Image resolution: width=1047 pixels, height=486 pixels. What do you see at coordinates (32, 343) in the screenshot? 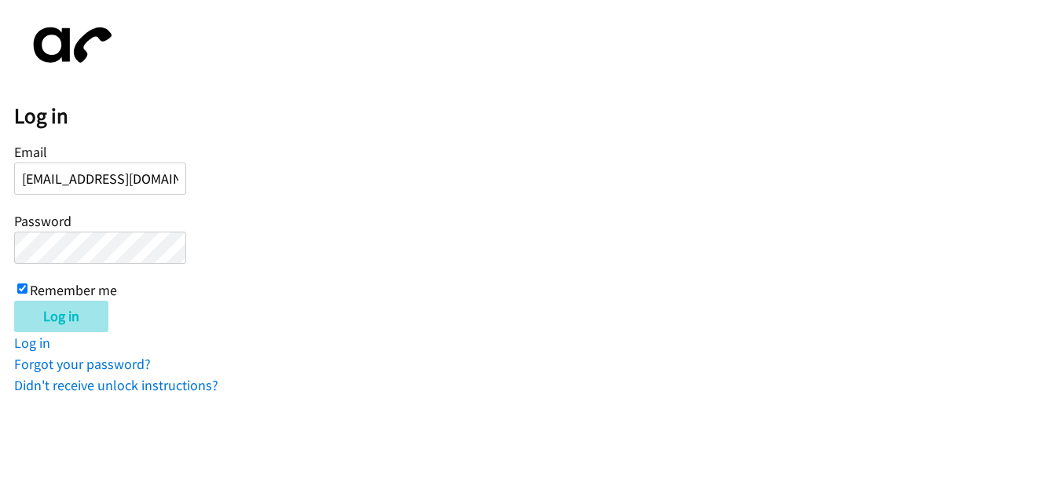
I see `a: Log in` at bounding box center [32, 343].